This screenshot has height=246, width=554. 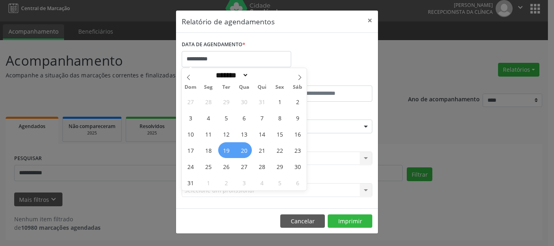 I want to click on span: Agosto 24, 2025, so click(x=190, y=166).